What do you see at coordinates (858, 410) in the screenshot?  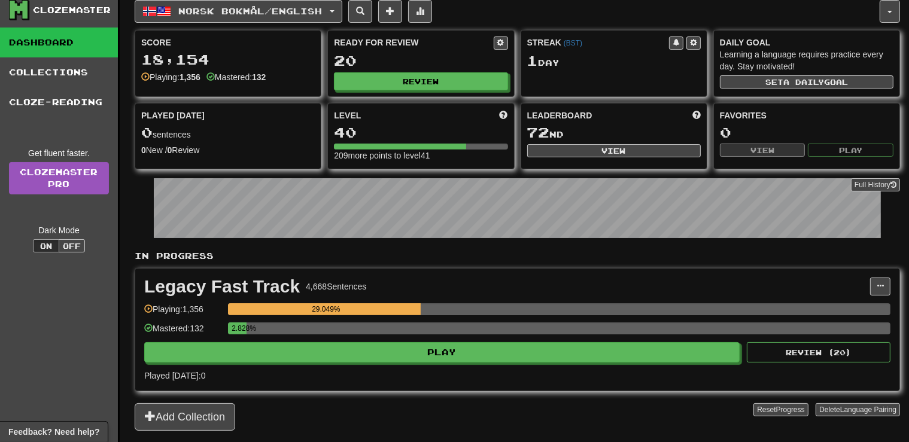 I see `button: DeleteLanguage Pairing` at bounding box center [858, 410].